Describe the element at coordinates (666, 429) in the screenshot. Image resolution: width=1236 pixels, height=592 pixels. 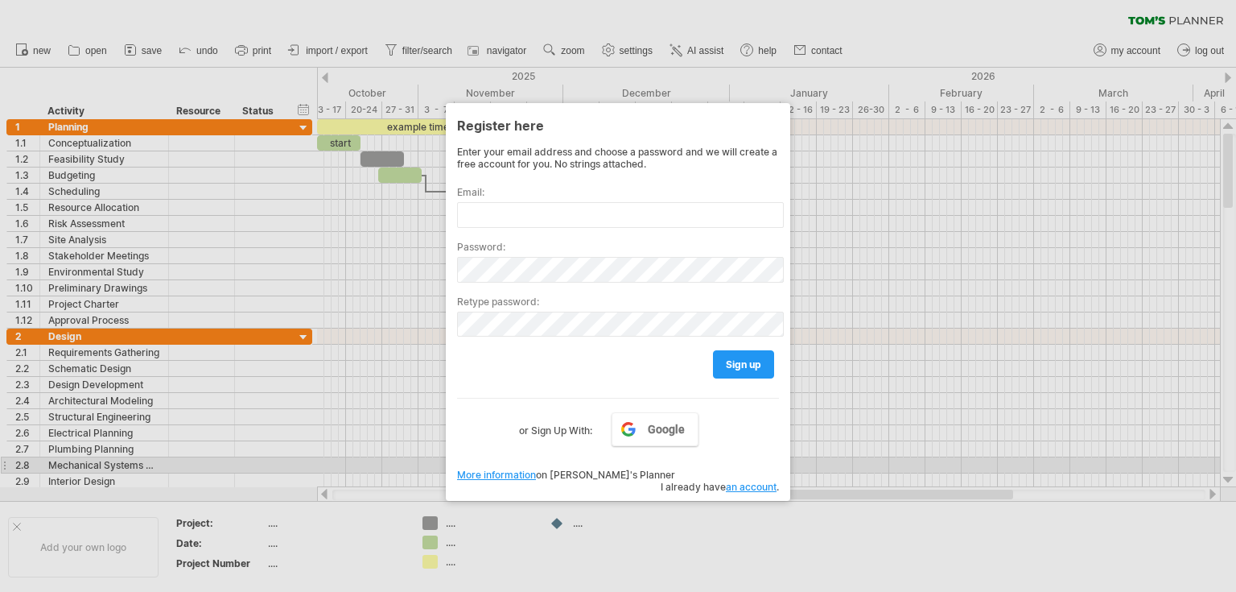
I see `span: Google` at that location.